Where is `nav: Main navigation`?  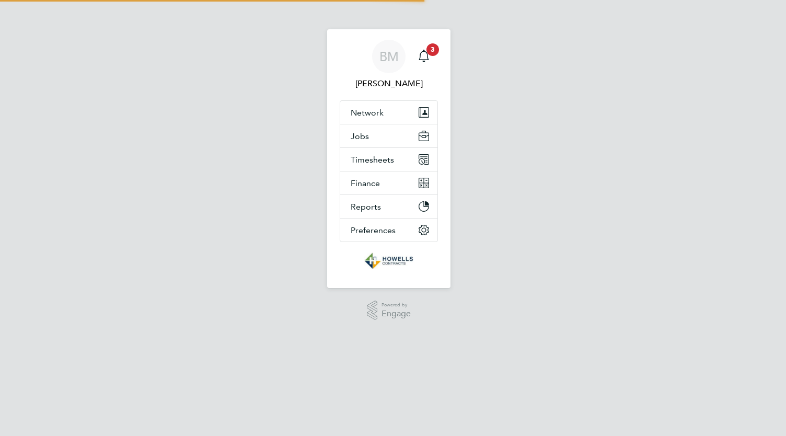
nav: Main navigation is located at coordinates (389, 158).